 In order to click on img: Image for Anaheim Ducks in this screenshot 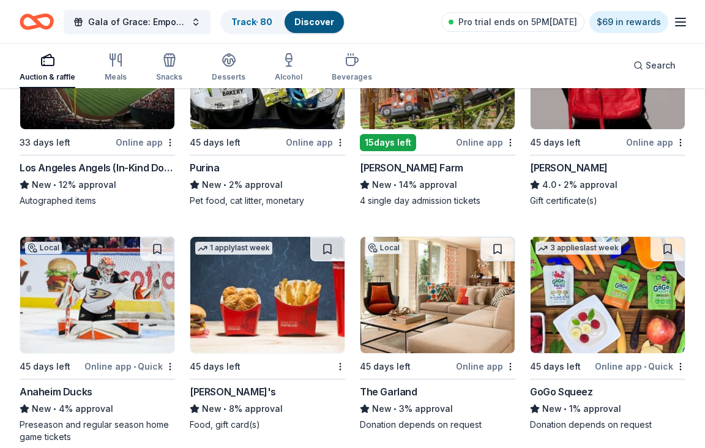, I will do `click(97, 295)`.